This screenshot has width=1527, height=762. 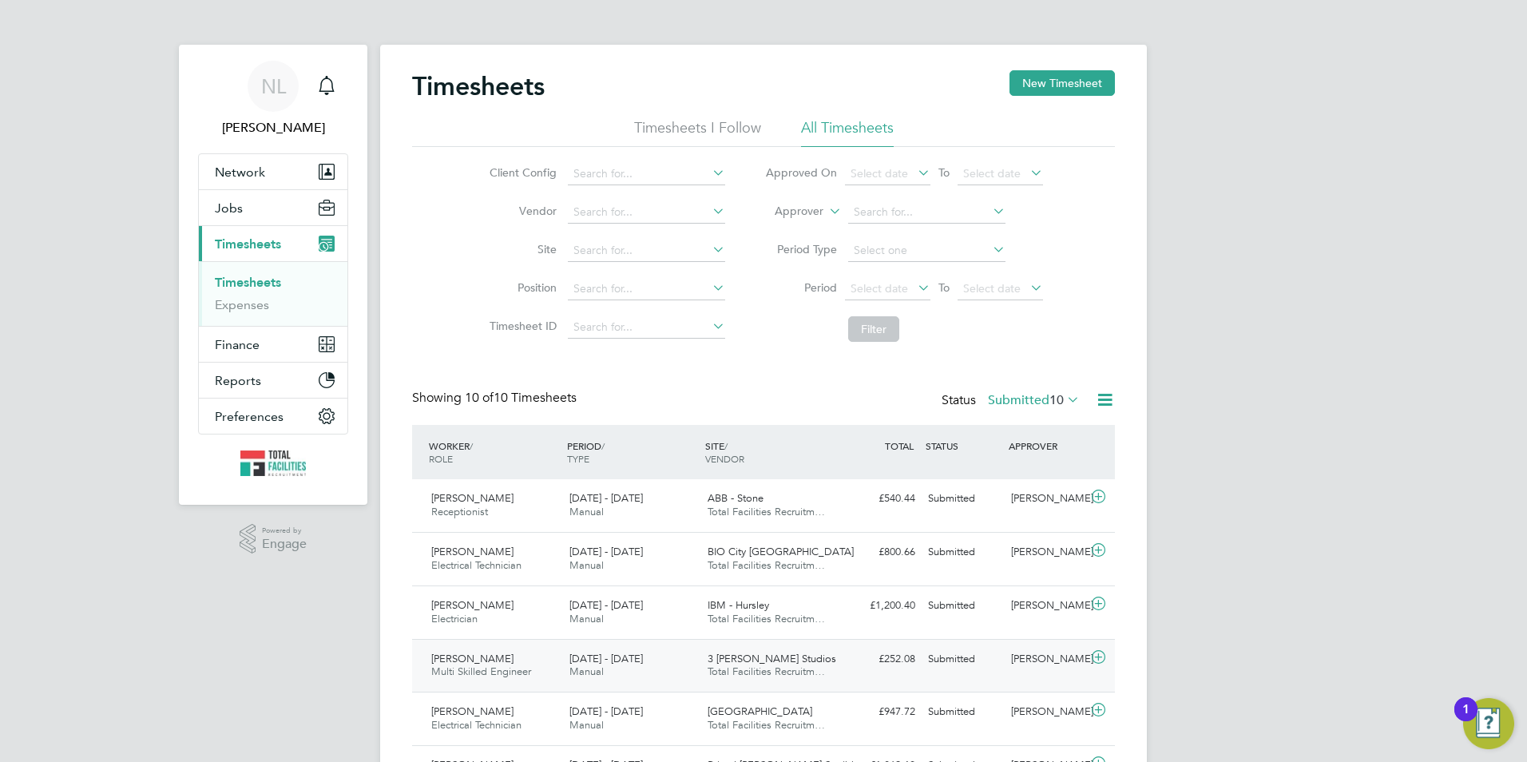 I want to click on div: SITE, so click(x=770, y=452).